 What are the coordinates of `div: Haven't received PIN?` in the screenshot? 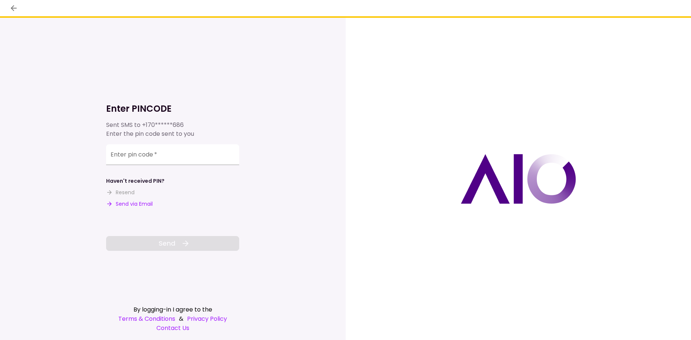 It's located at (135, 181).